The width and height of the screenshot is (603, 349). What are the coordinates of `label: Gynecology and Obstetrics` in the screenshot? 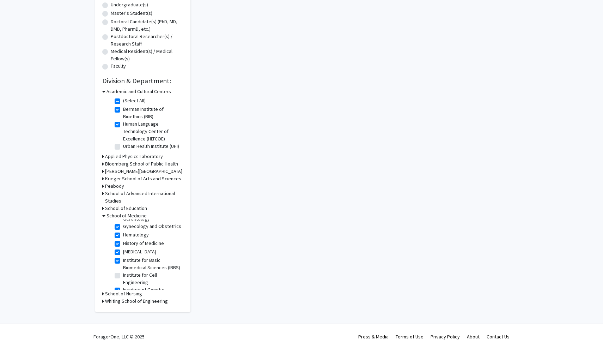 It's located at (152, 226).